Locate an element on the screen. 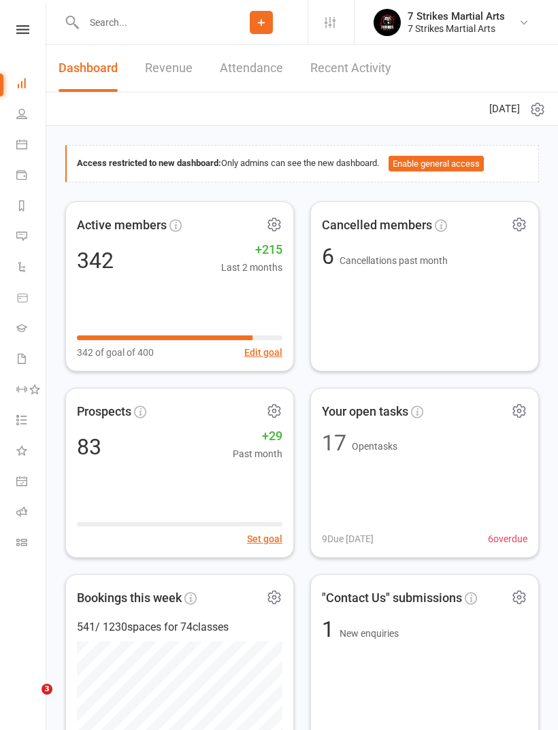 The height and width of the screenshot is (730, 558). span: "Contact Us" submissions is located at coordinates (392, 598).